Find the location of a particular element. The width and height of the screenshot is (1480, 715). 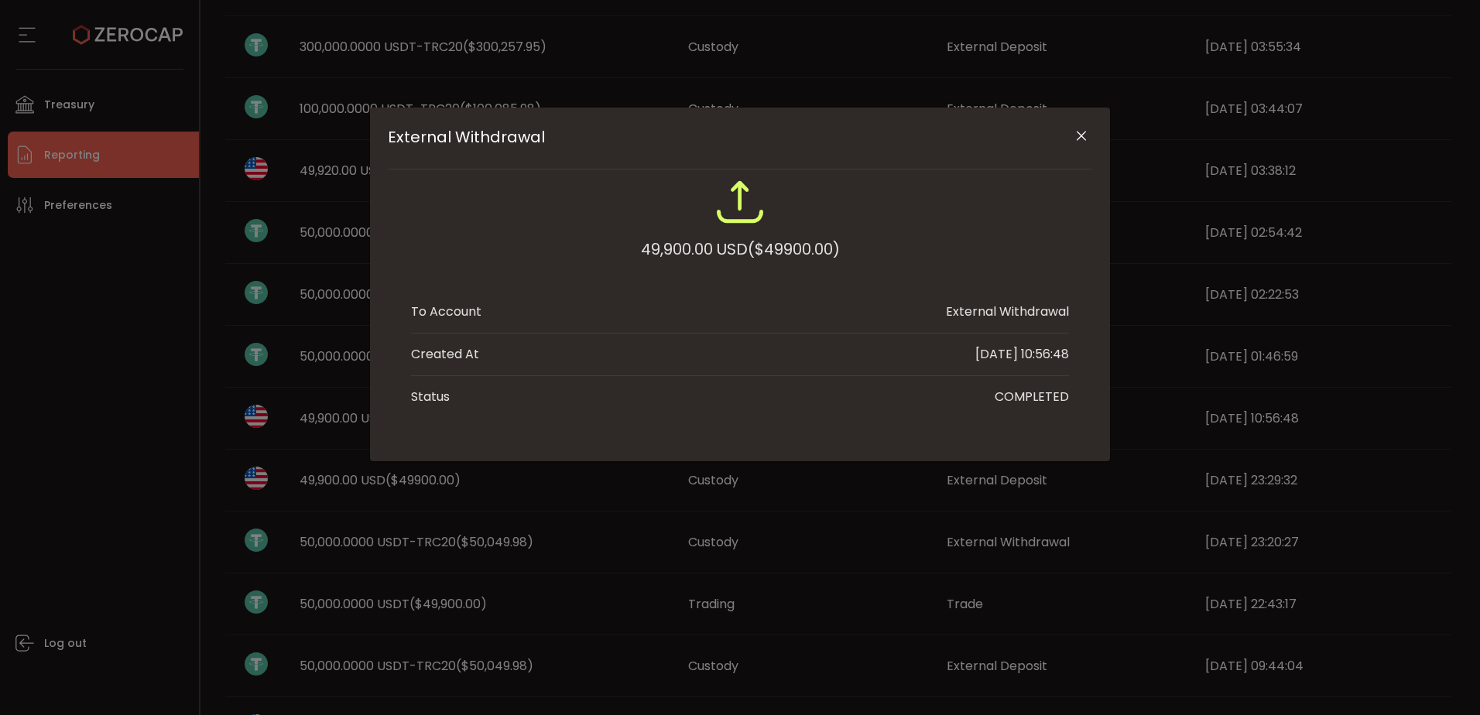

div: 49,900.00 USD is located at coordinates (740, 249).